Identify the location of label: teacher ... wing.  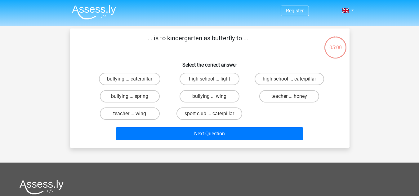
(129, 114).